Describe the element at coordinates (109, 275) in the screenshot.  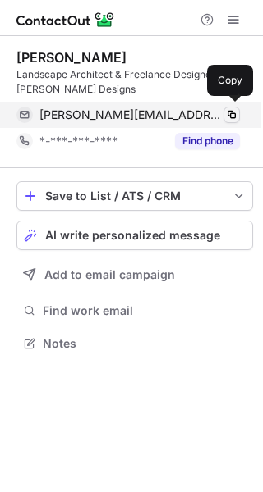
I see `span: Add to email campaign` at that location.